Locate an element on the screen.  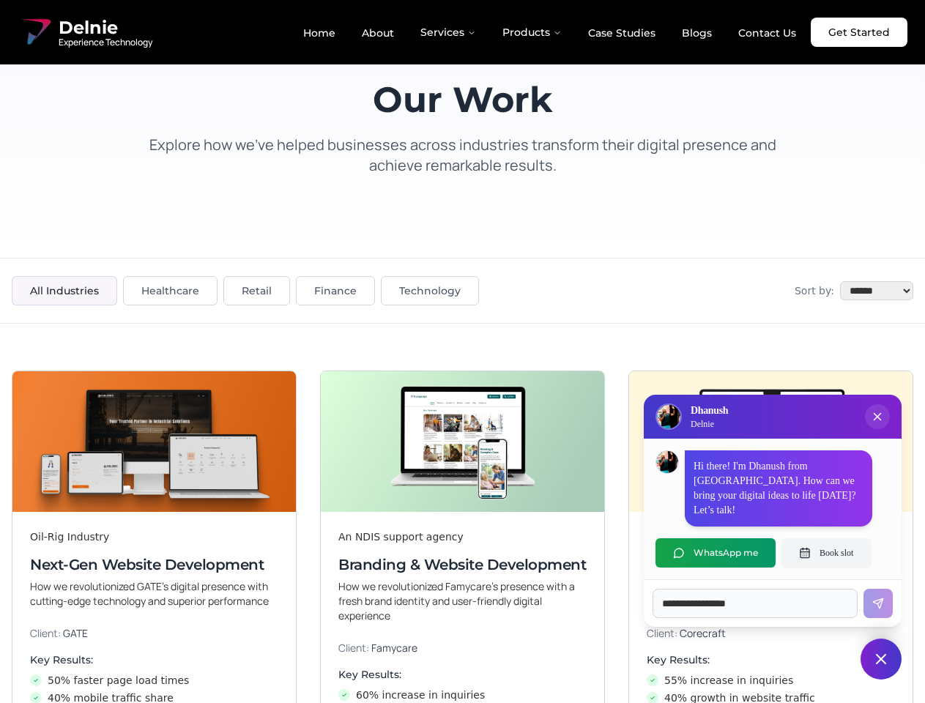
button: Services is located at coordinates (448, 32).